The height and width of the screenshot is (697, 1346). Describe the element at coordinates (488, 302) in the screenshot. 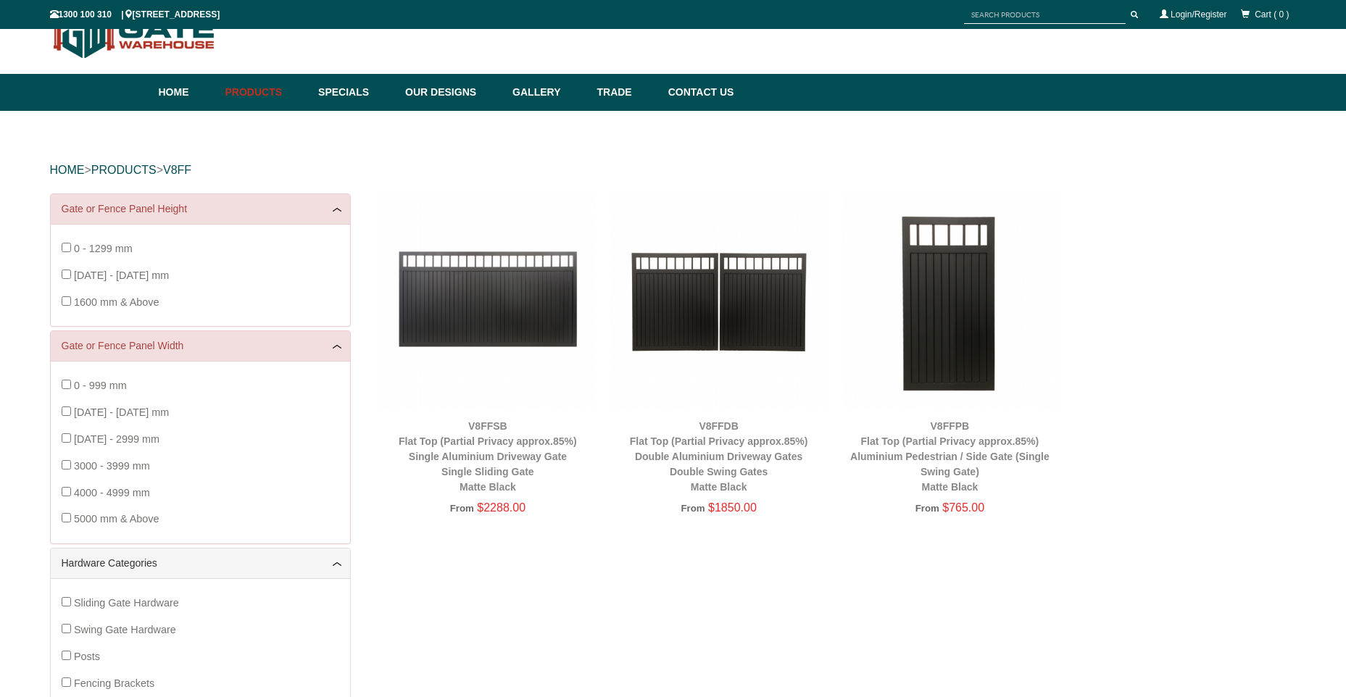

I see `img: V8FFSB - Flat Top (Partial Privacy approx.85%) - Single Aluminium Driveway Gate - Single Sliding ...` at that location.